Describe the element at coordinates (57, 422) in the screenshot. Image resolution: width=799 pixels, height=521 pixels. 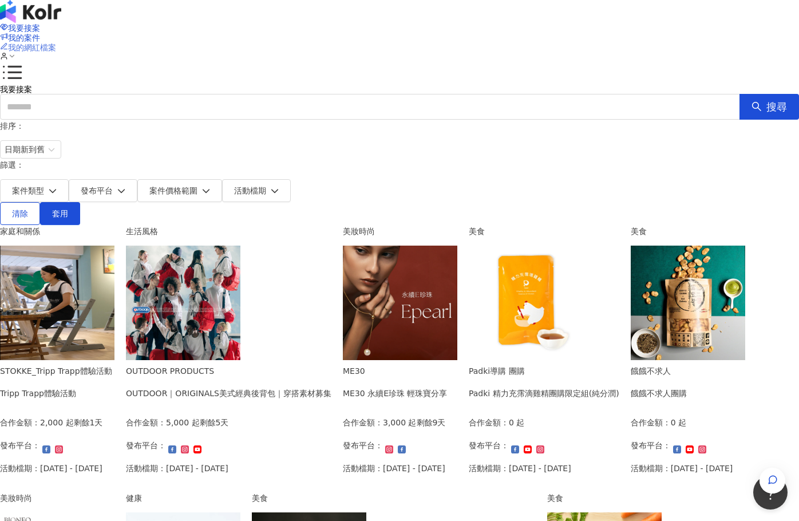
I see `p: 2,000 起` at that location.